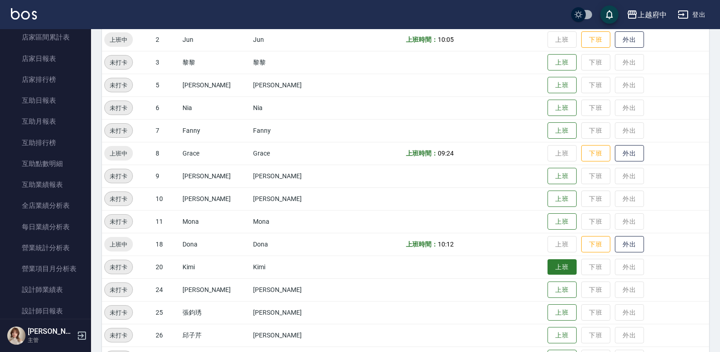 This screenshot has height=352, width=720. Describe the element at coordinates (45, 101) in the screenshot. I see `a: 互助日報表` at that location.